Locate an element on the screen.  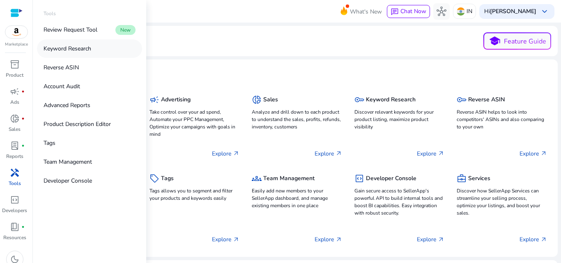
img: amazon.svg is located at coordinates (16, 32).